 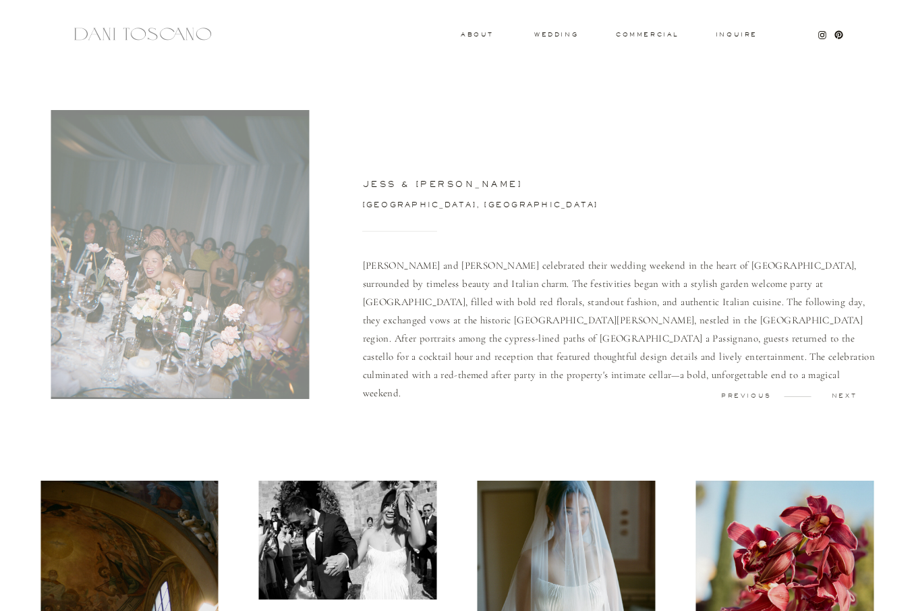 What do you see at coordinates (647, 34) in the screenshot?
I see `a: commercial` at bounding box center [647, 34].